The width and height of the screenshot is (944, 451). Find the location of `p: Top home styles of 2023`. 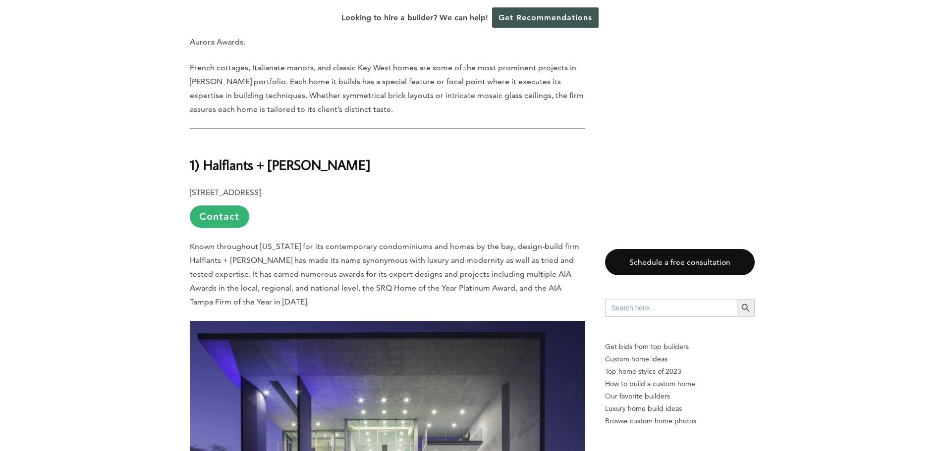

p: Top home styles of 2023 is located at coordinates (680, 372).